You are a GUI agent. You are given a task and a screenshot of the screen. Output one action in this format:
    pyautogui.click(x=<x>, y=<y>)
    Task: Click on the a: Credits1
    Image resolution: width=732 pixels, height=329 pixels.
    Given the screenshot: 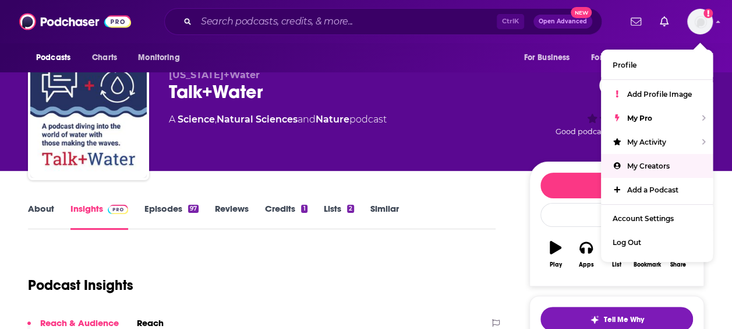 What is the action you would take?
    pyautogui.click(x=286, y=216)
    